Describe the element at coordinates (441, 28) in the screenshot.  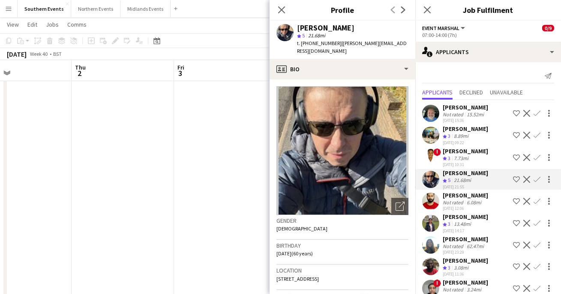
I see `span: Event Marshal` at that location.